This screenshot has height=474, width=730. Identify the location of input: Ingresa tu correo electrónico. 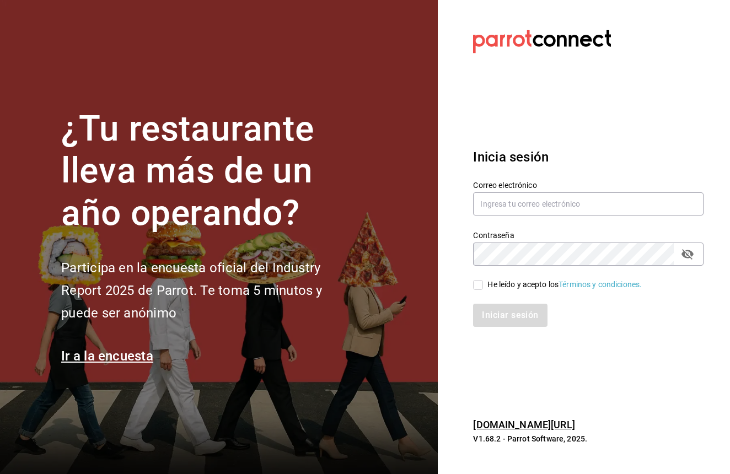
(589, 204).